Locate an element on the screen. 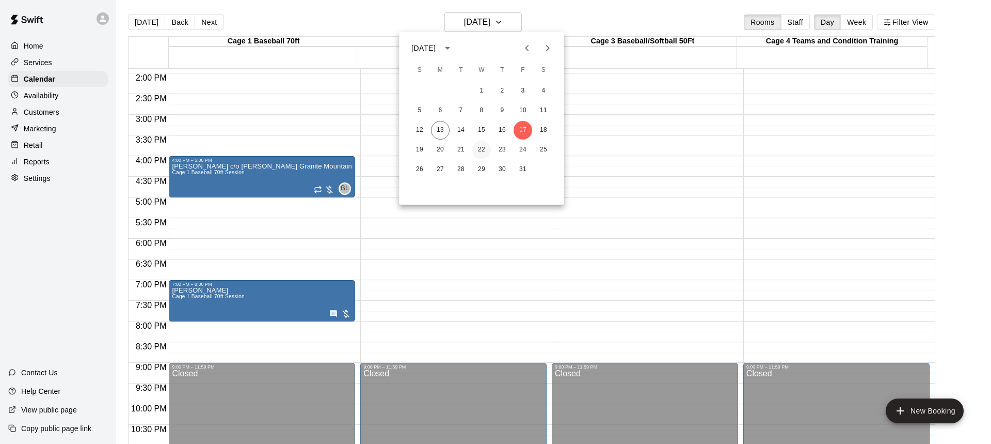  button: 26 is located at coordinates (420, 169).